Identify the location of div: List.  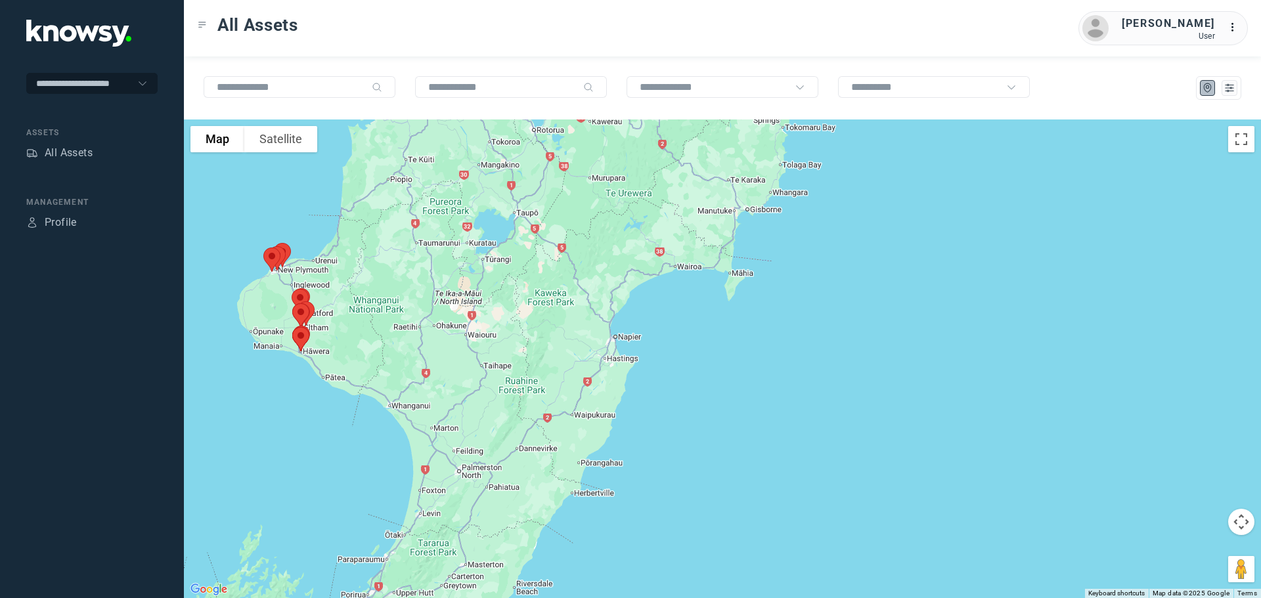
(1229, 88).